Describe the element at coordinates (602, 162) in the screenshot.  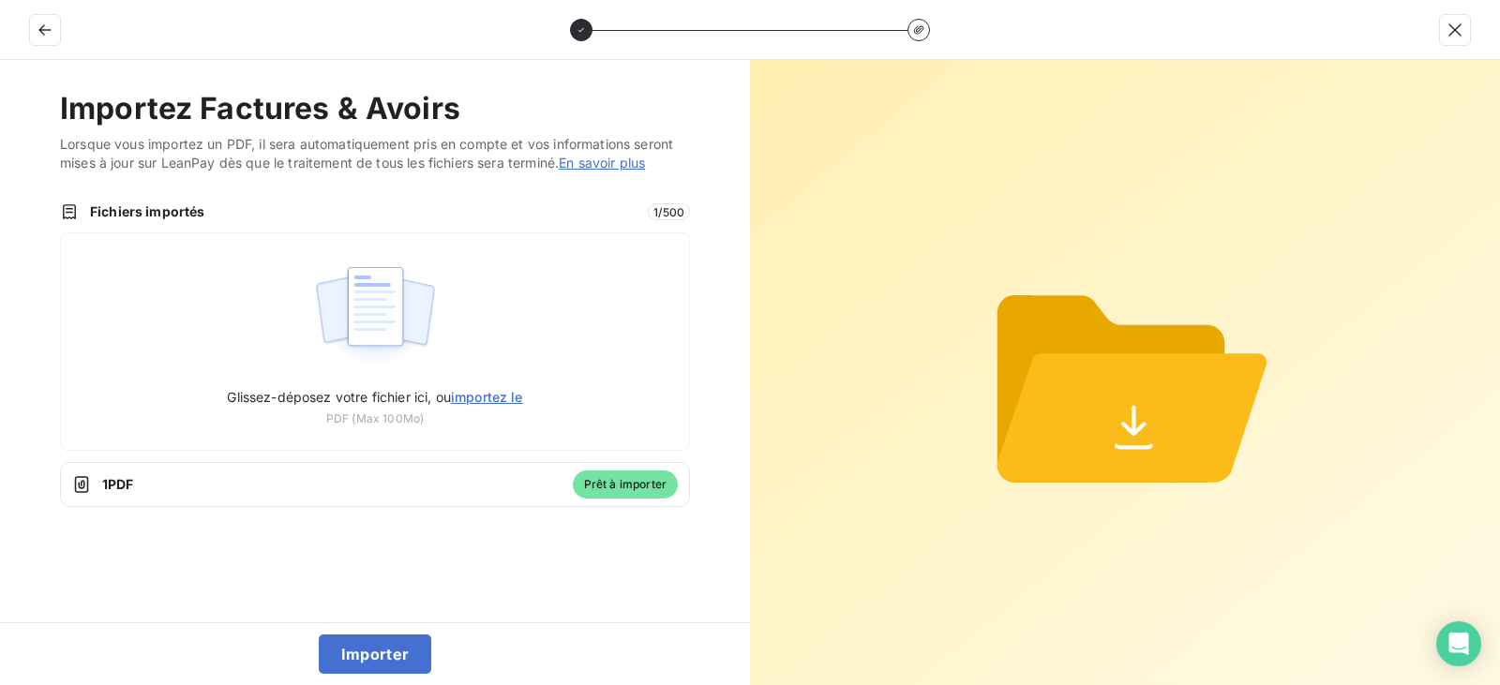
I see `a: En savoir plus` at that location.